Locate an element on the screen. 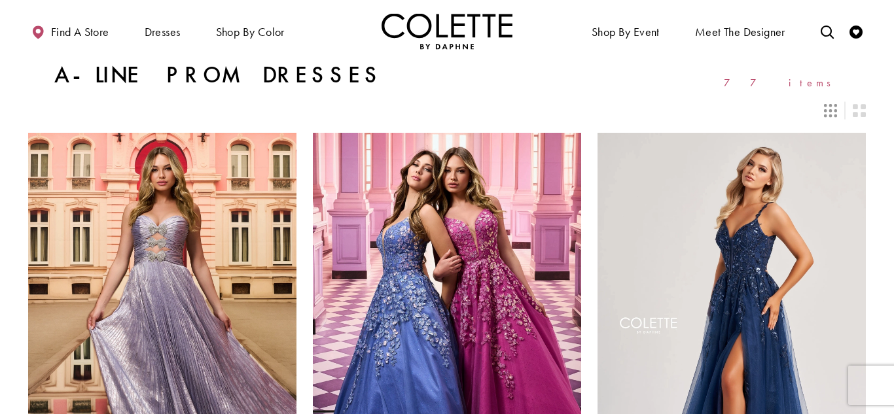 This screenshot has height=414, width=894. img: Colette by Daphne is located at coordinates (447, 31).